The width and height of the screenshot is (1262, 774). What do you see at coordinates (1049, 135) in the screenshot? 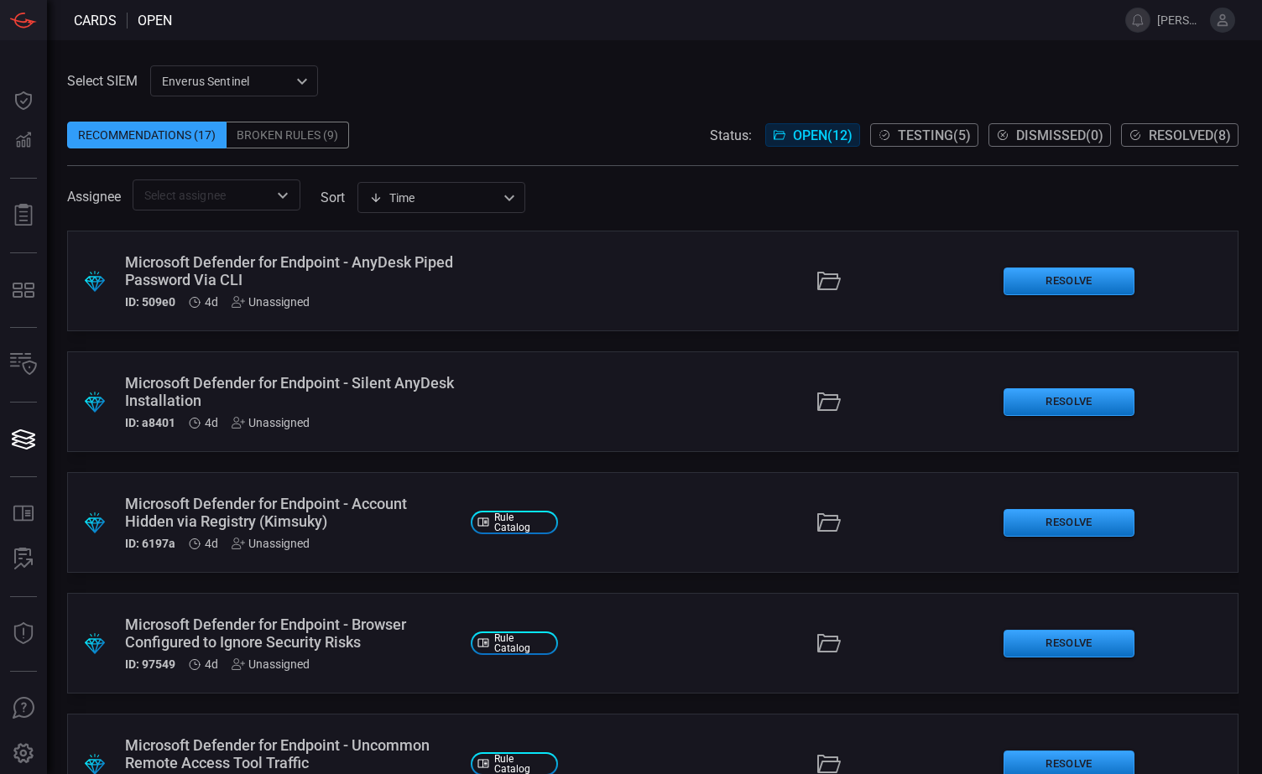
I see `button: Dismissed(0)` at bounding box center [1049, 135].